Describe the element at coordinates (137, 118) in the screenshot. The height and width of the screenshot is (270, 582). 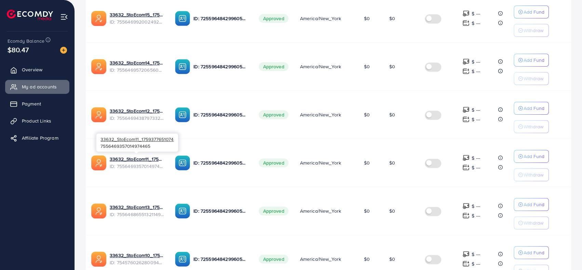
I see `span: ID: 7556469438797332496` at that location.